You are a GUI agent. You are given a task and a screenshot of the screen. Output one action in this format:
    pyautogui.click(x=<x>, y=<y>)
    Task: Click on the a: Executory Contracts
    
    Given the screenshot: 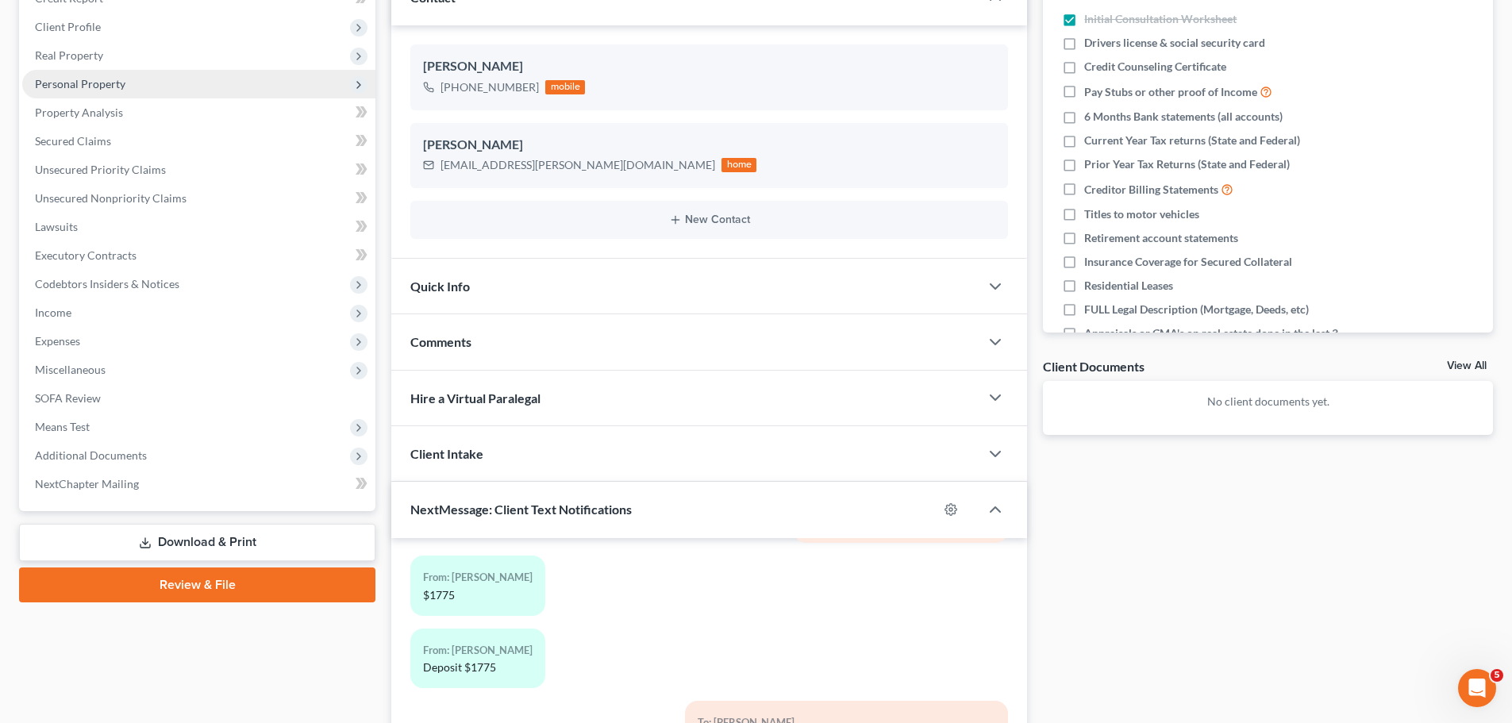 What is the action you would take?
    pyautogui.click(x=198, y=256)
    